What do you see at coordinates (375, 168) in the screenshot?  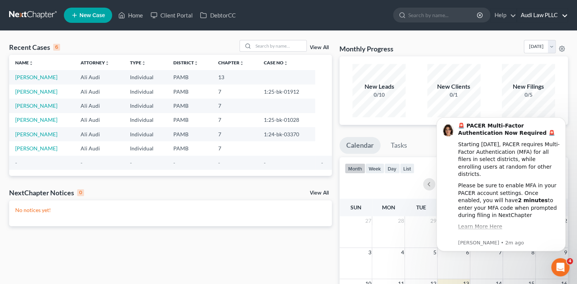 I see `button: week` at bounding box center [375, 168].